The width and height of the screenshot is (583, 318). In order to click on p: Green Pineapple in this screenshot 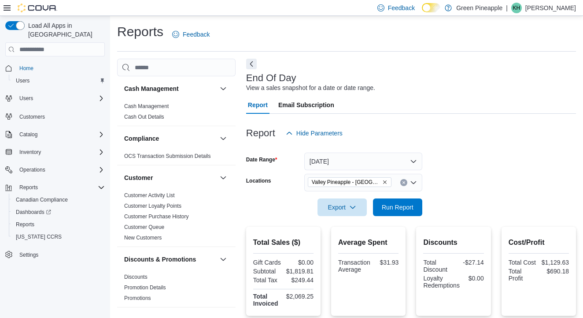, I will do `click(479, 8)`.